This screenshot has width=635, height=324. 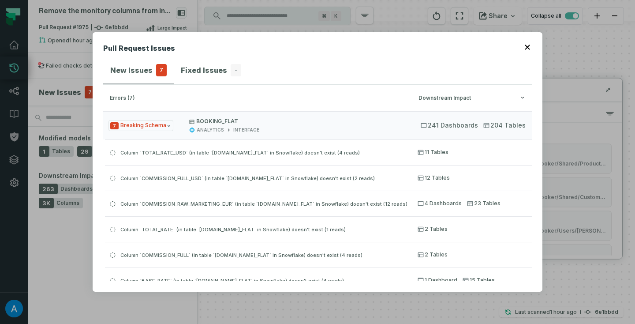 What do you see at coordinates (114, 126) in the screenshot?
I see `span: Severity` at bounding box center [114, 126].